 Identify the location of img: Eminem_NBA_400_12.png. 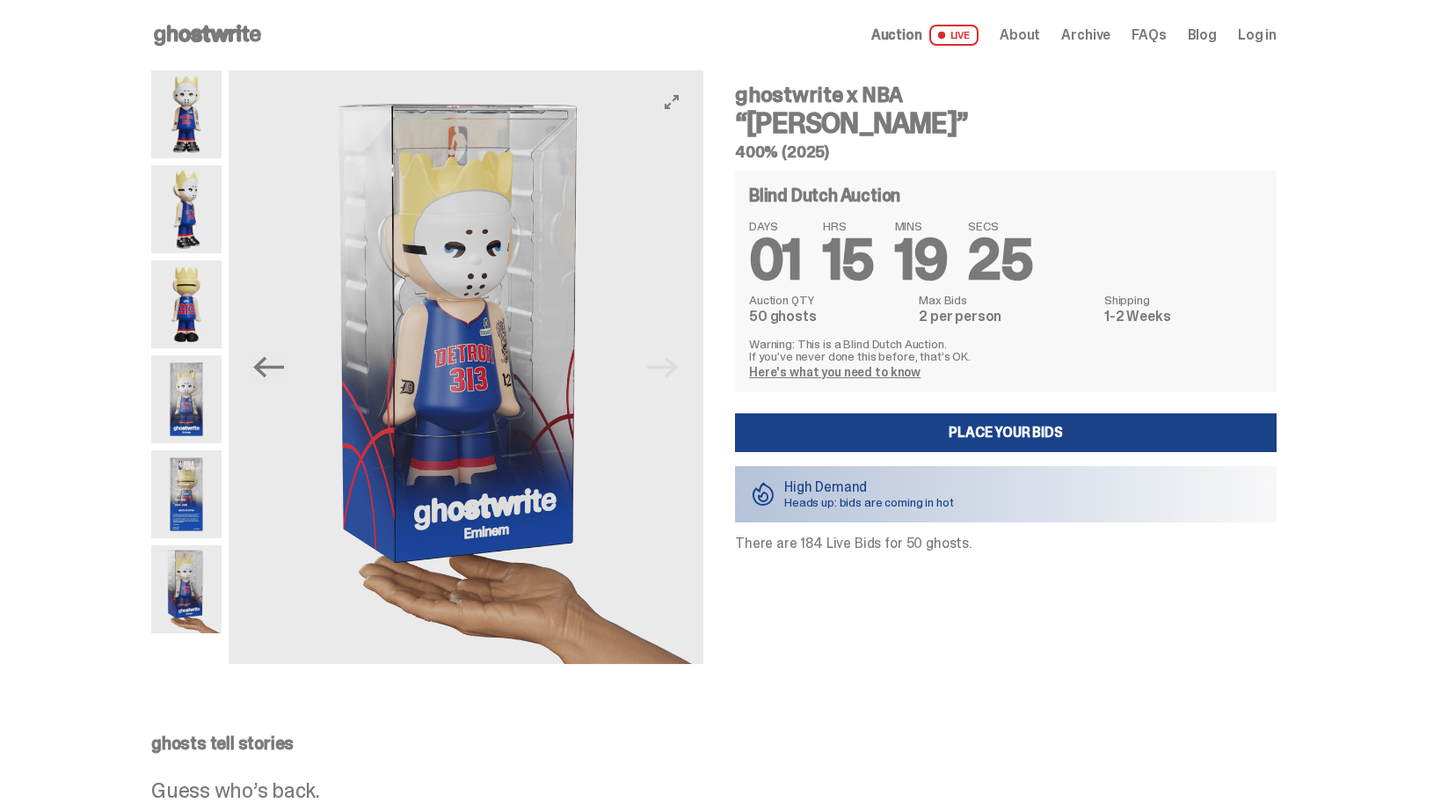
(186, 399).